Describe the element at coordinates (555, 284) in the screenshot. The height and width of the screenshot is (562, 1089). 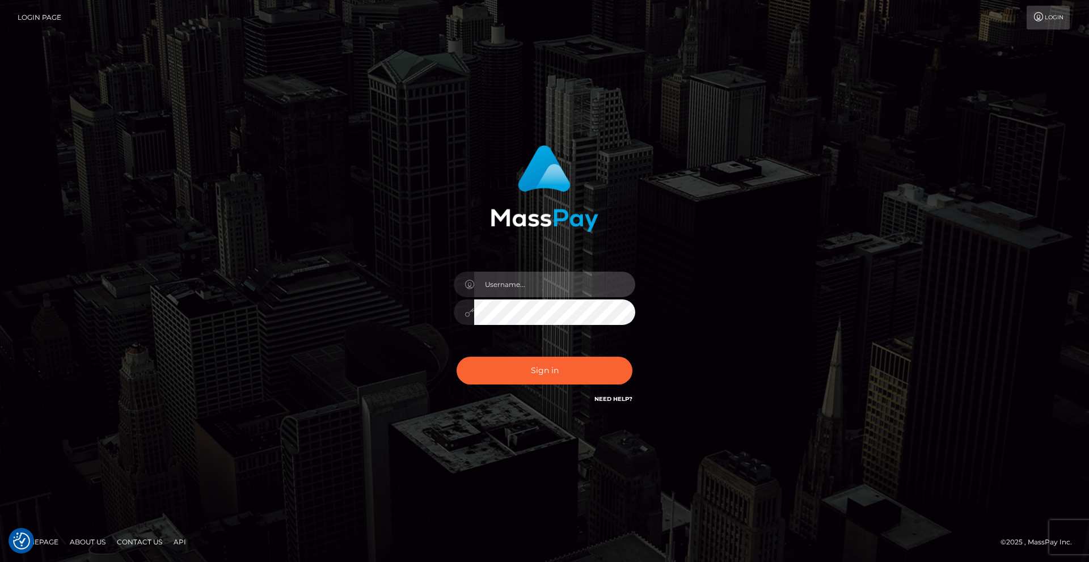
I see `input: Username...` at that location.